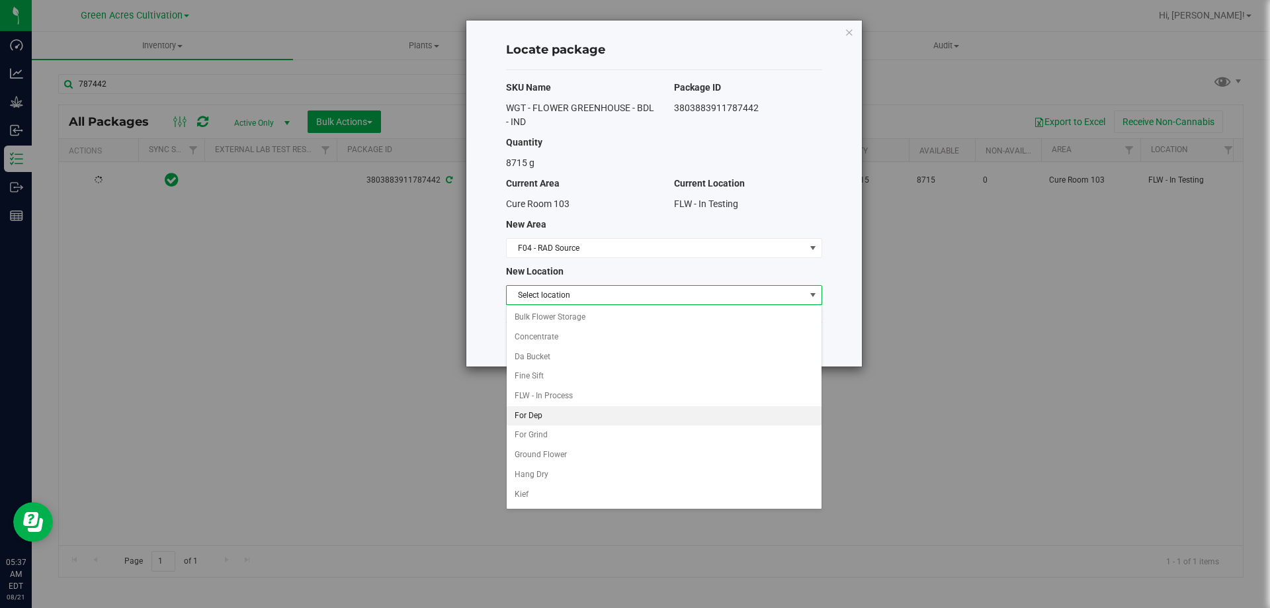 Image resolution: width=1270 pixels, height=608 pixels. What do you see at coordinates (656, 295) in the screenshot?
I see `span: Select location` at bounding box center [656, 295].